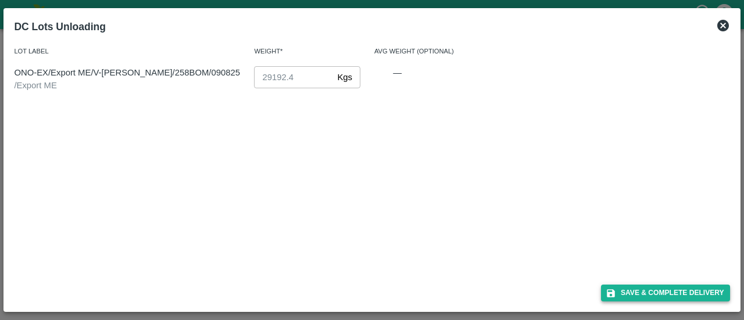  What do you see at coordinates (59, 27) in the screenshot?
I see `b: DC Lots Unloading` at bounding box center [59, 27].